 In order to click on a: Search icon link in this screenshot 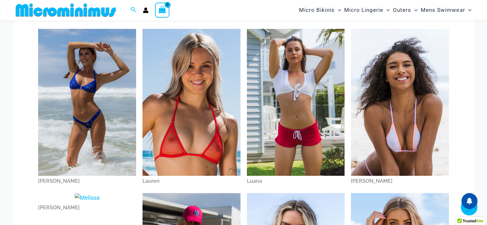, I will do `click(133, 10)`.